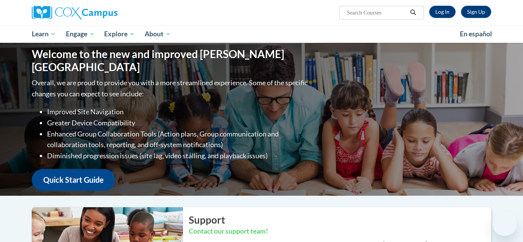 This screenshot has height=242, width=523. What do you see at coordinates (476, 34) in the screenshot?
I see `span: En español` at bounding box center [476, 34].